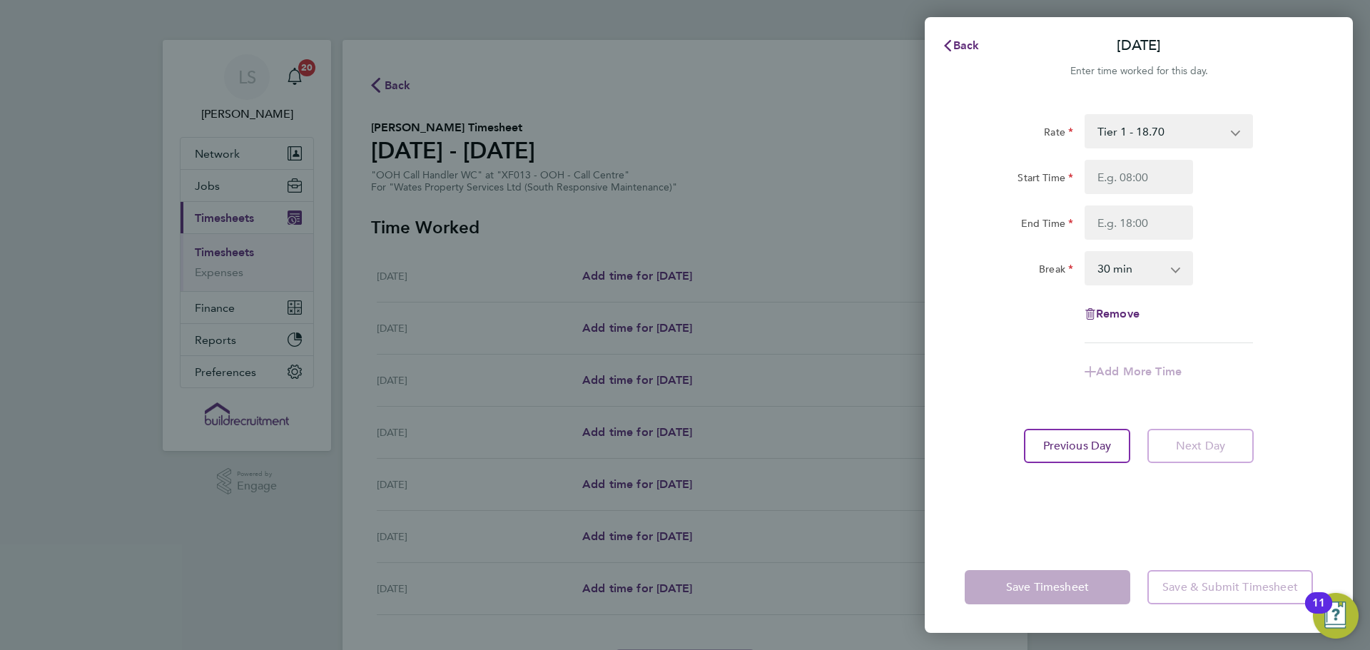 The image size is (1370, 650). Describe the element at coordinates (1138, 177) in the screenshot. I see `input: E.g. 08:00` at that location.